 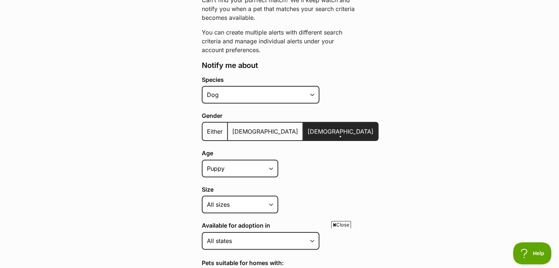 I want to click on label: Available for adoption in, so click(x=290, y=226).